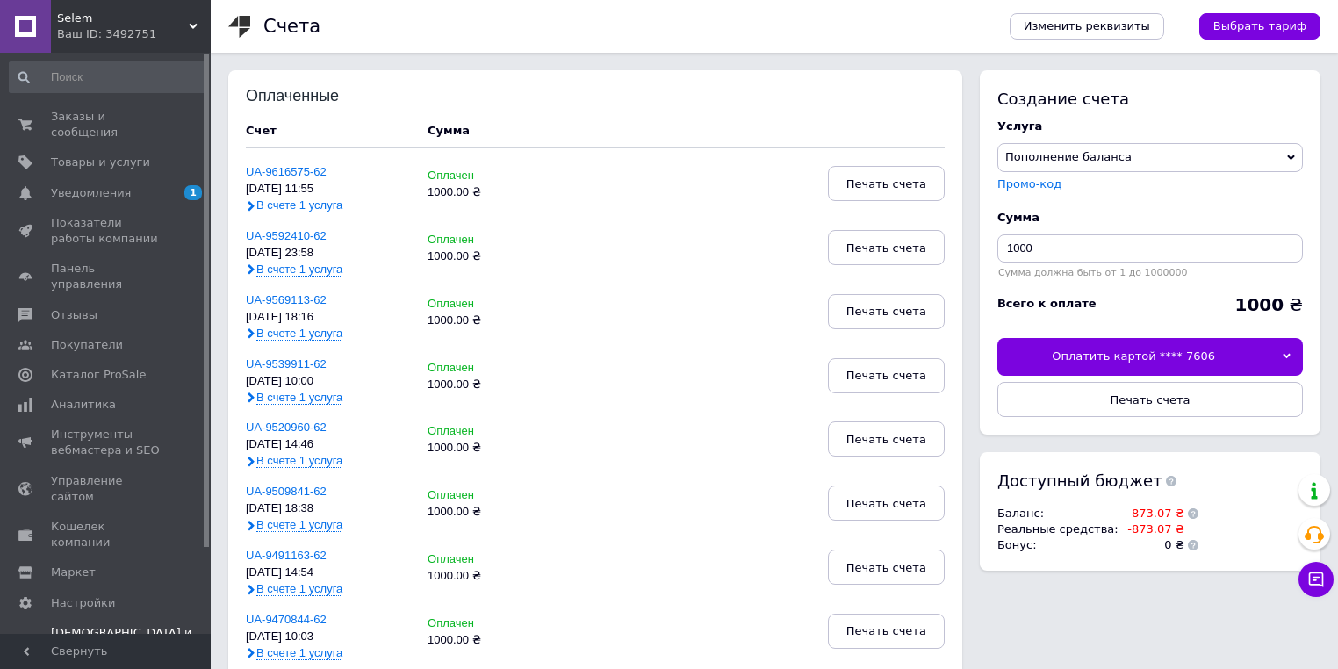 The image size is (1338, 669). Describe the element at coordinates (286, 427) in the screenshot. I see `a: UA-9520960-62` at that location.